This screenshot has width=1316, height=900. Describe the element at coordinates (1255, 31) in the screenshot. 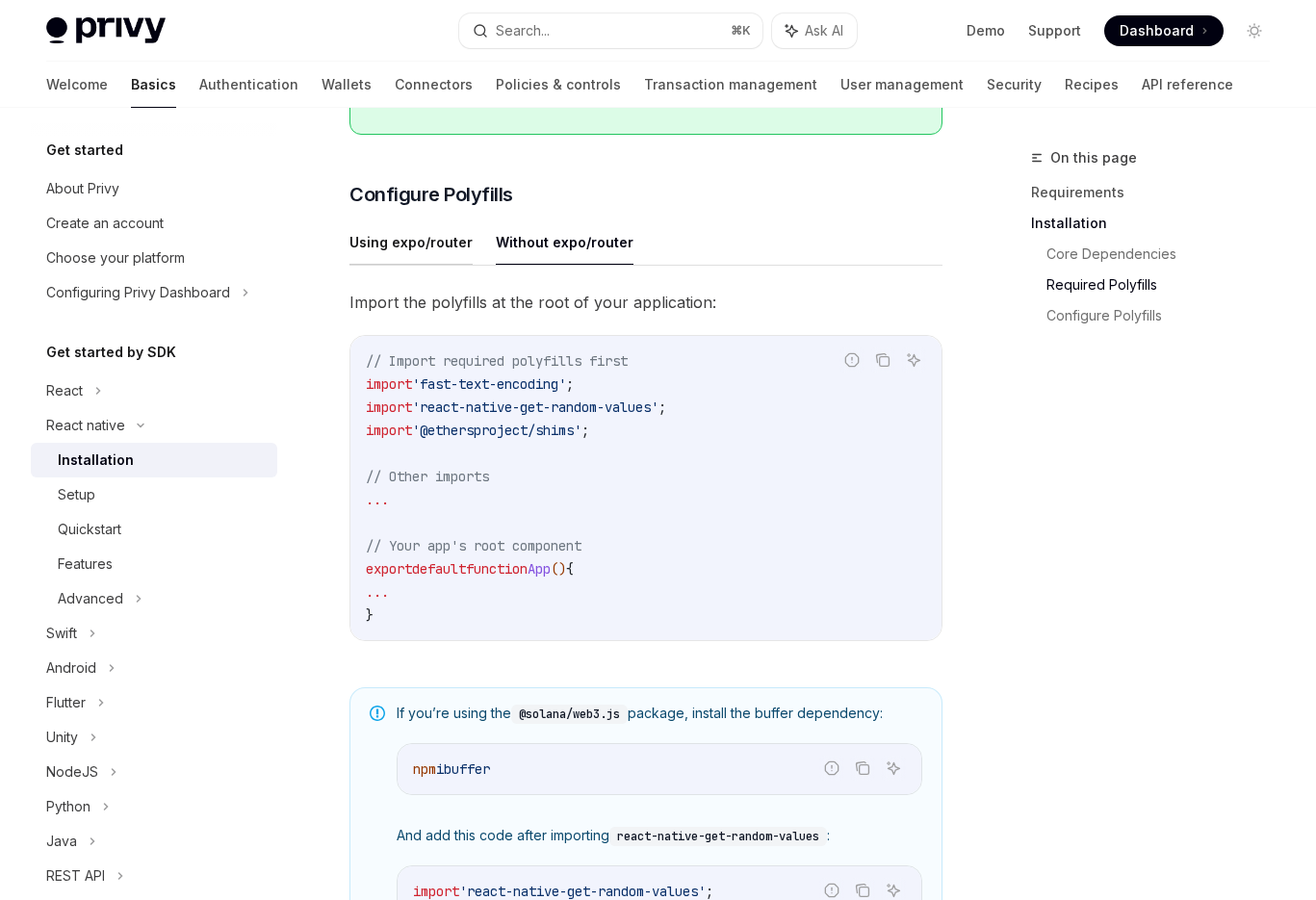

I see `button: Toggle dark mode` at that location.